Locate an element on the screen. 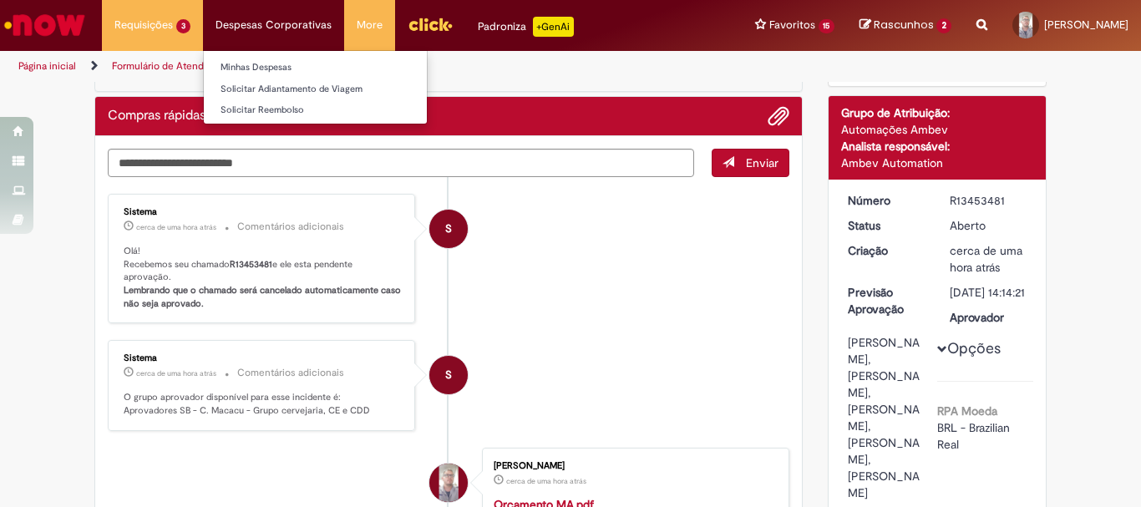 This screenshot has width=1141, height=507. time: 27/08/2025 16:14:33 is located at coordinates (176, 227).